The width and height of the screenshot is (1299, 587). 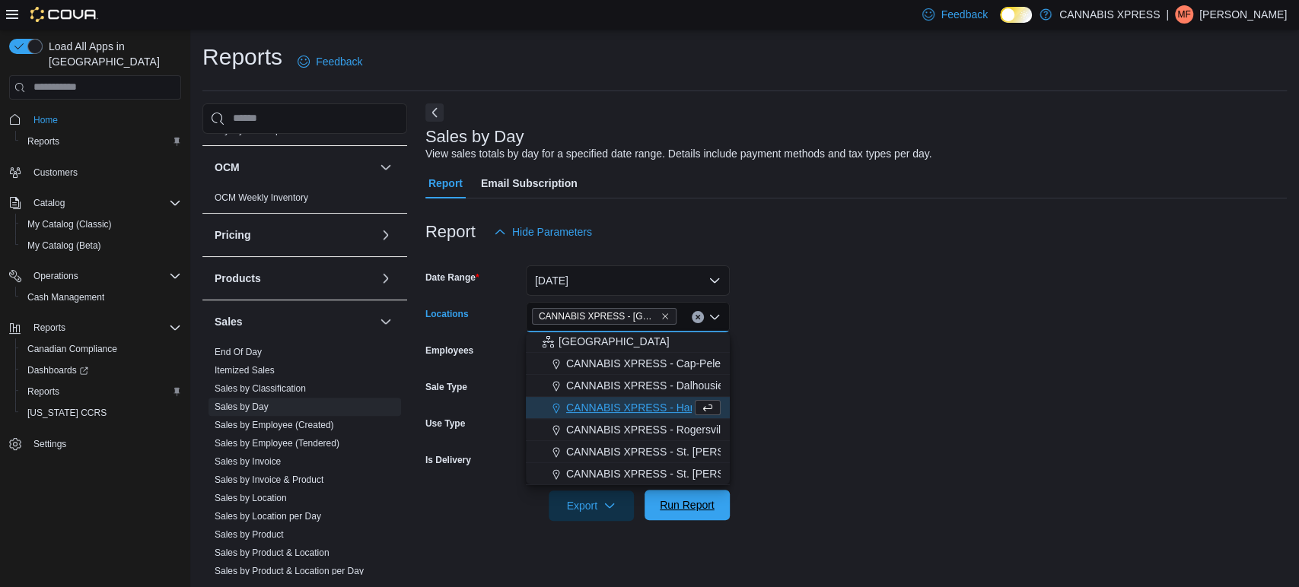 I want to click on label: Date Range, so click(x=452, y=278).